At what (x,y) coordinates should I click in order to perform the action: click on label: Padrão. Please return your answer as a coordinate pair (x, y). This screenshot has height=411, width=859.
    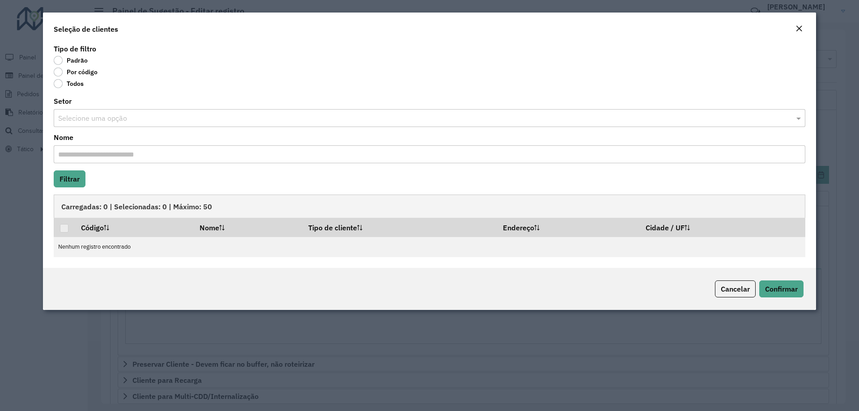
    Looking at the image, I should click on (71, 60).